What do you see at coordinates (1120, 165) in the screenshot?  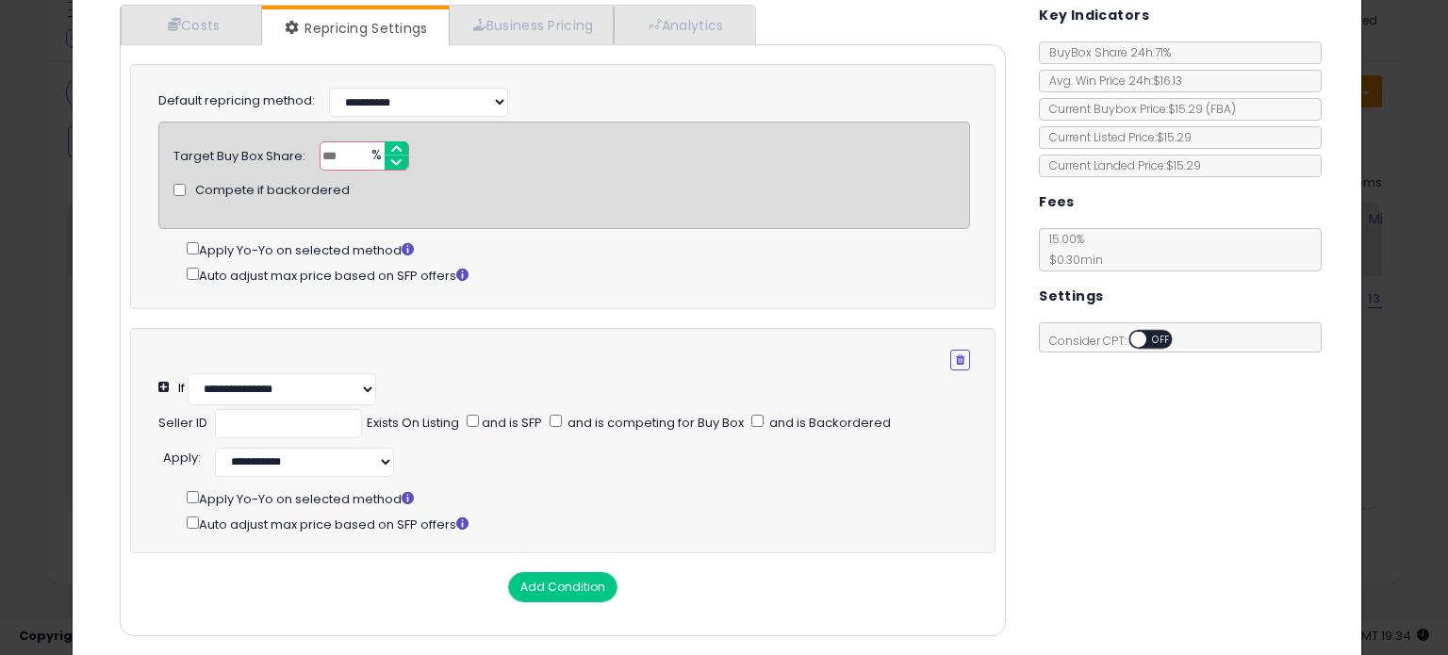 I see `span: Current Landed Price: $15.29` at bounding box center [1120, 165].